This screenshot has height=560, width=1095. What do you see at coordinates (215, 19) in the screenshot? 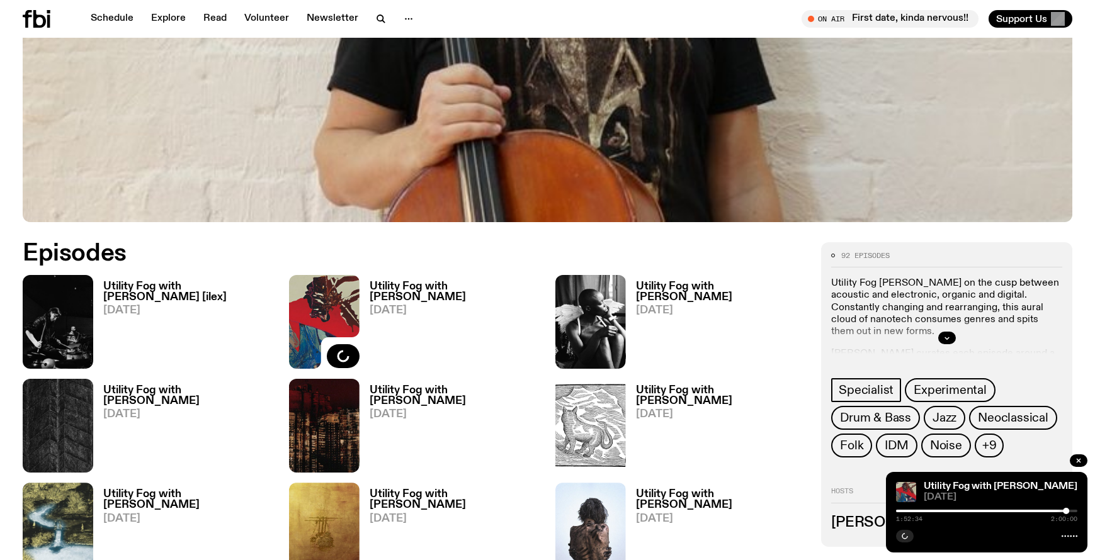
I see `a: Read` at bounding box center [215, 19].